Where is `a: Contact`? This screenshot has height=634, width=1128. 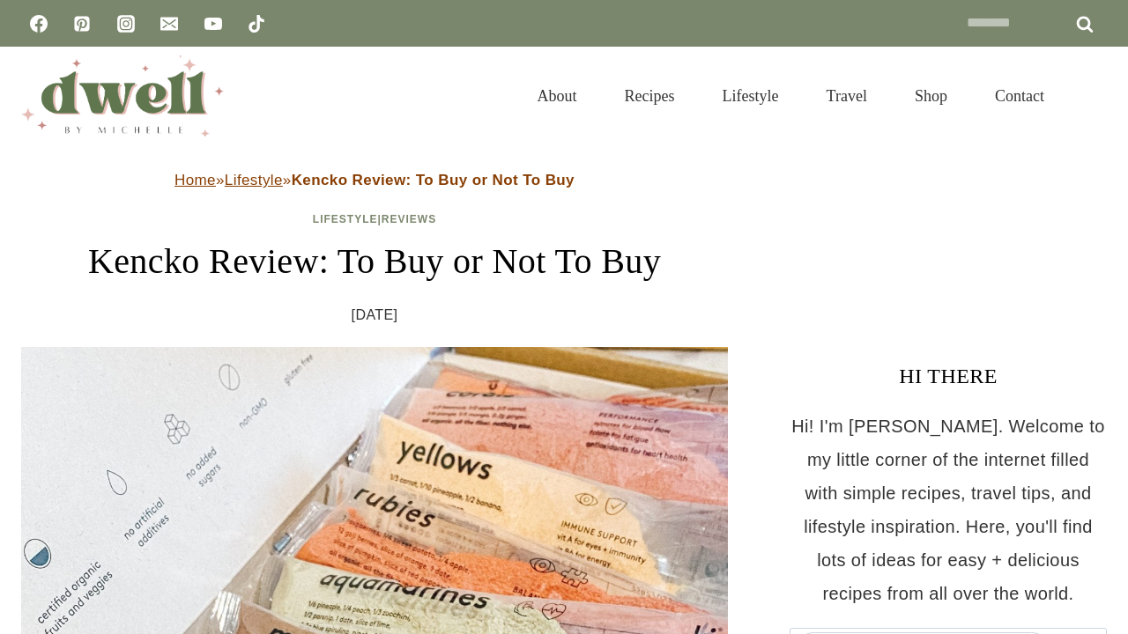 a: Contact is located at coordinates (1019, 96).